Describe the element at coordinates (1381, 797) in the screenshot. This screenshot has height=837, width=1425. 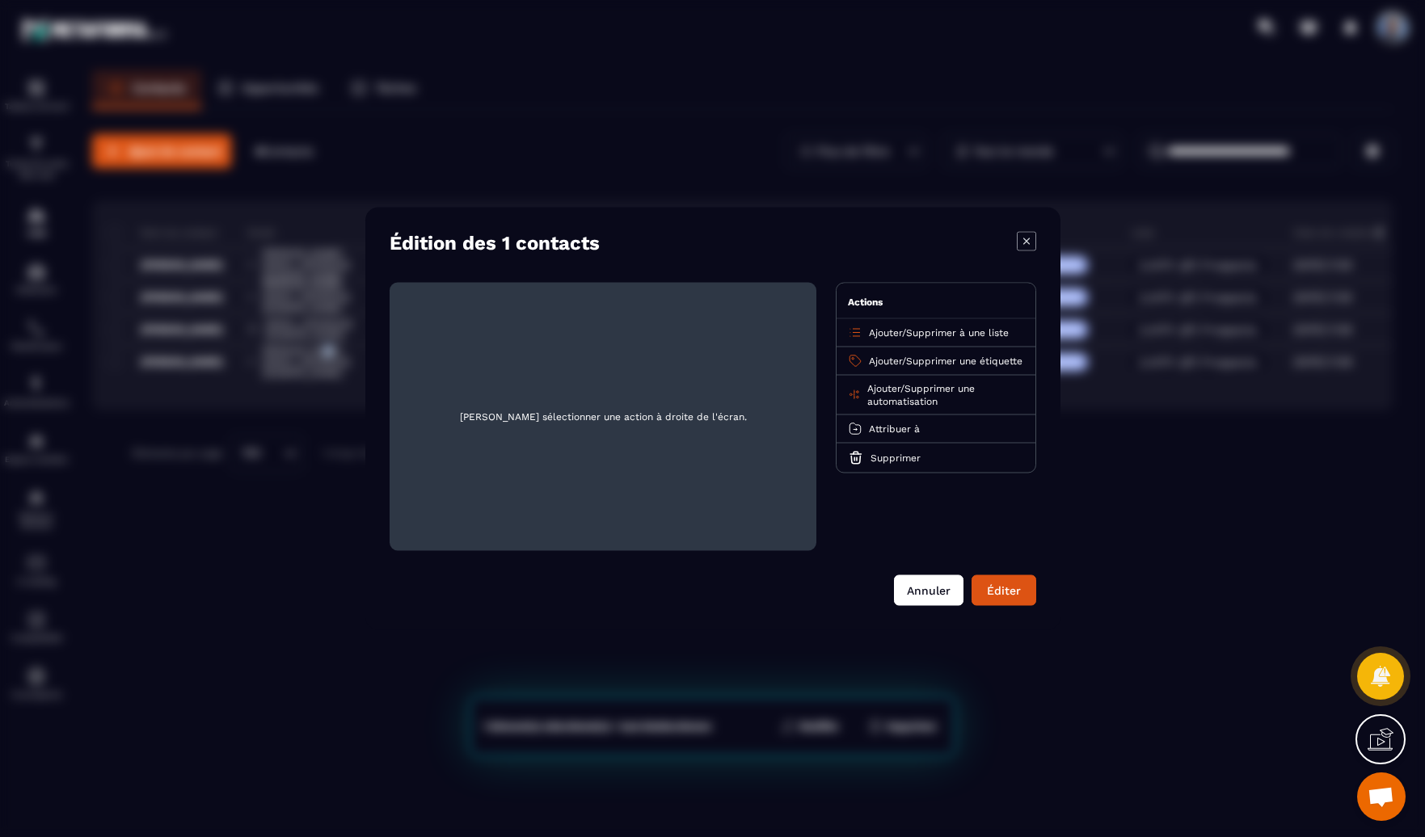
I see `div: Ouvrir le chat` at that location.